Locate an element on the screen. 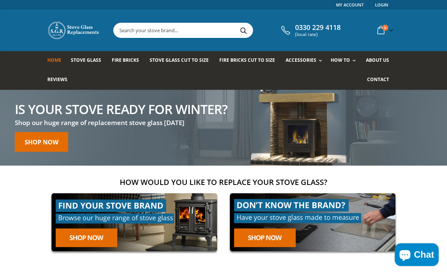  span: Home is located at coordinates (54, 60).